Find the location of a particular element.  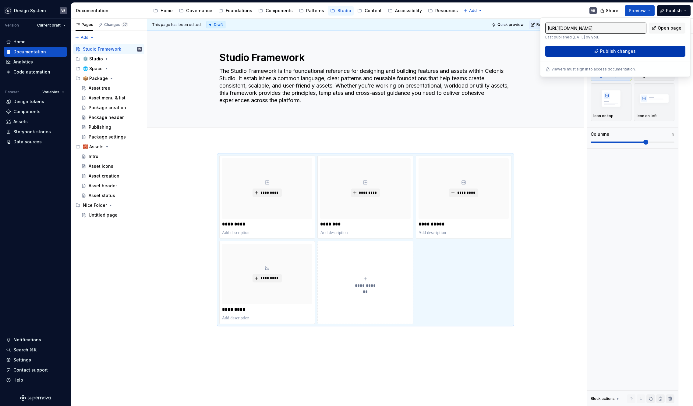

div: Changes is located at coordinates (116, 25).